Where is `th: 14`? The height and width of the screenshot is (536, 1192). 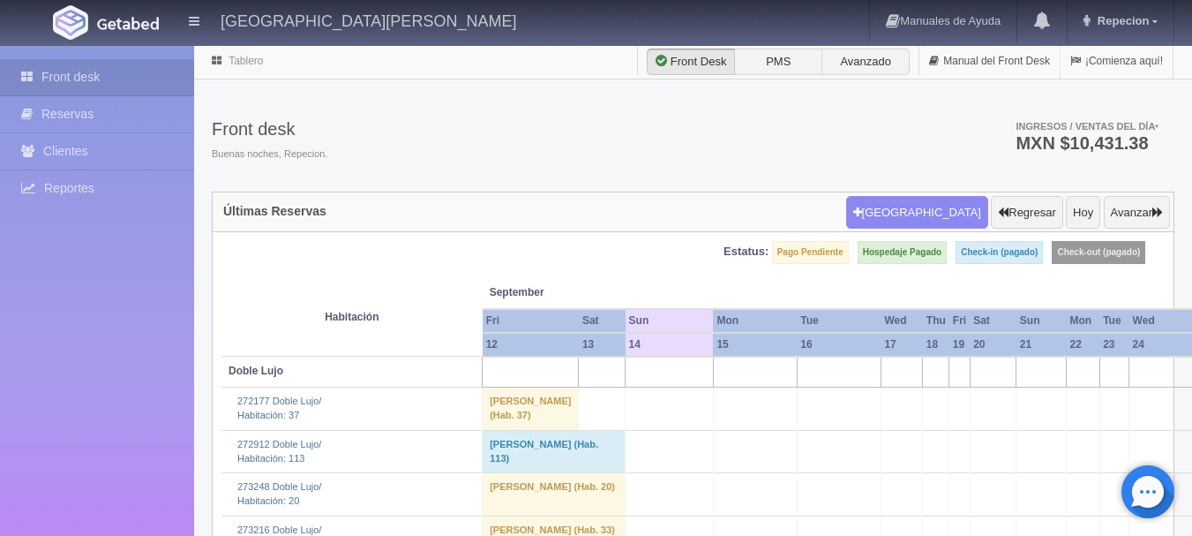 th: 14 is located at coordinates (670, 344).